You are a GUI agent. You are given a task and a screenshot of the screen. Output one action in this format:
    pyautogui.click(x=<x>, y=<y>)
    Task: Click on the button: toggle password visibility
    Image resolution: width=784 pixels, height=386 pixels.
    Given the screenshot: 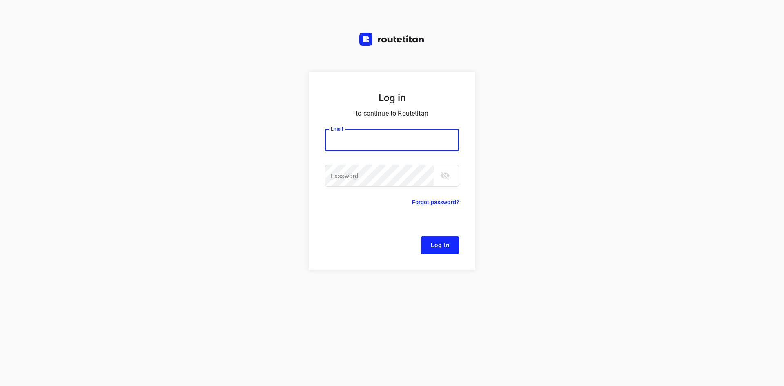 What is the action you would take?
    pyautogui.click(x=445, y=176)
    